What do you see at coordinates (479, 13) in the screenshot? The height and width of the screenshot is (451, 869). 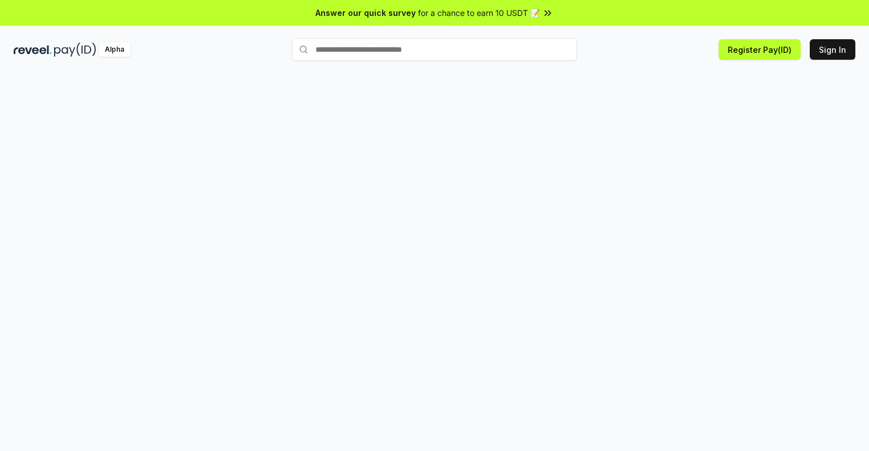 I see `span: for a chance to earn 10 USDT 📝` at bounding box center [479, 13].